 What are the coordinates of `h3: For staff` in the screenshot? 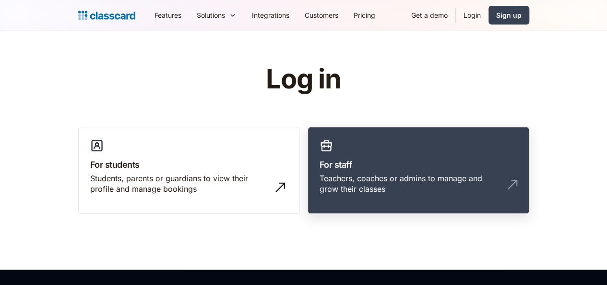 It's located at (419, 164).